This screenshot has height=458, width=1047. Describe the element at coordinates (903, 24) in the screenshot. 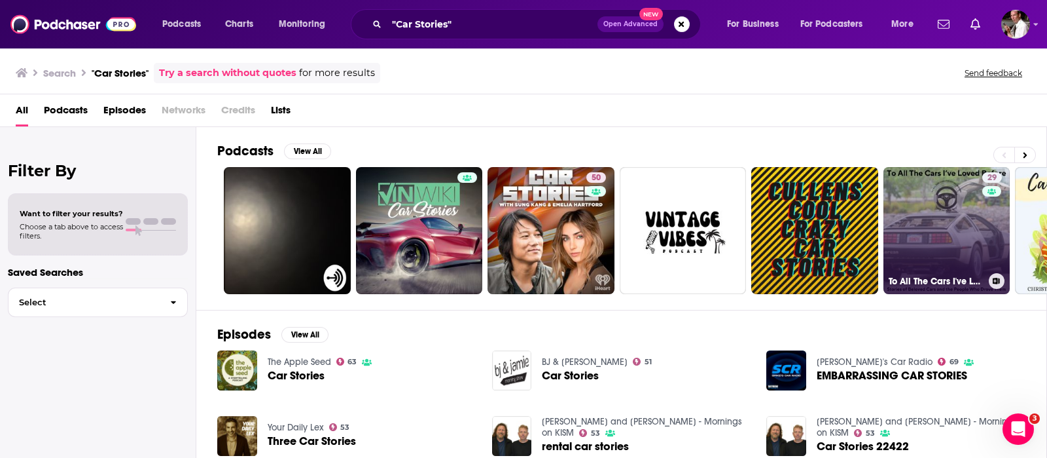

I see `span: More` at that location.